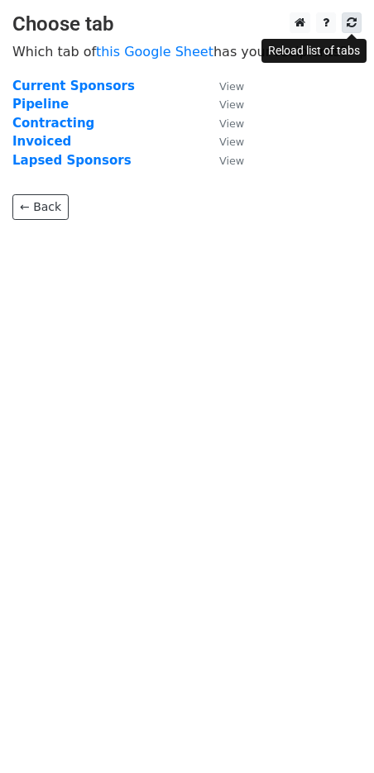 The width and height of the screenshot is (374, 773). I want to click on strong: Invoiced, so click(41, 141).